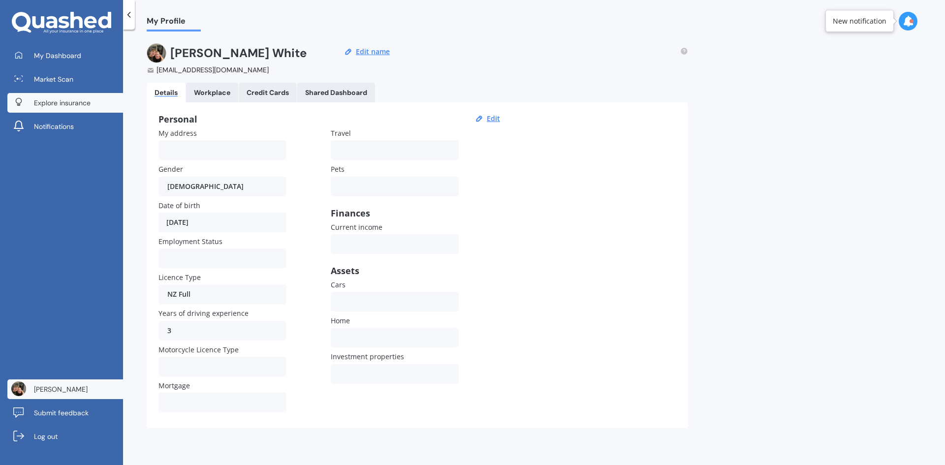 This screenshot has height=465, width=945. What do you see at coordinates (367, 357) in the screenshot?
I see `span: Investment properties` at bounding box center [367, 357].